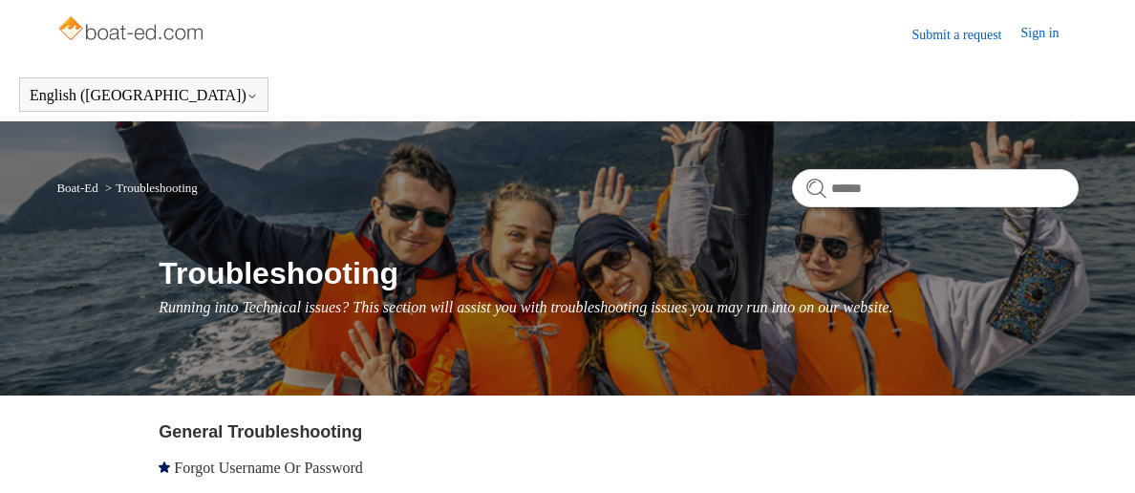  What do you see at coordinates (164, 467) in the screenshot?
I see `svg: Promoted article` at bounding box center [164, 467].